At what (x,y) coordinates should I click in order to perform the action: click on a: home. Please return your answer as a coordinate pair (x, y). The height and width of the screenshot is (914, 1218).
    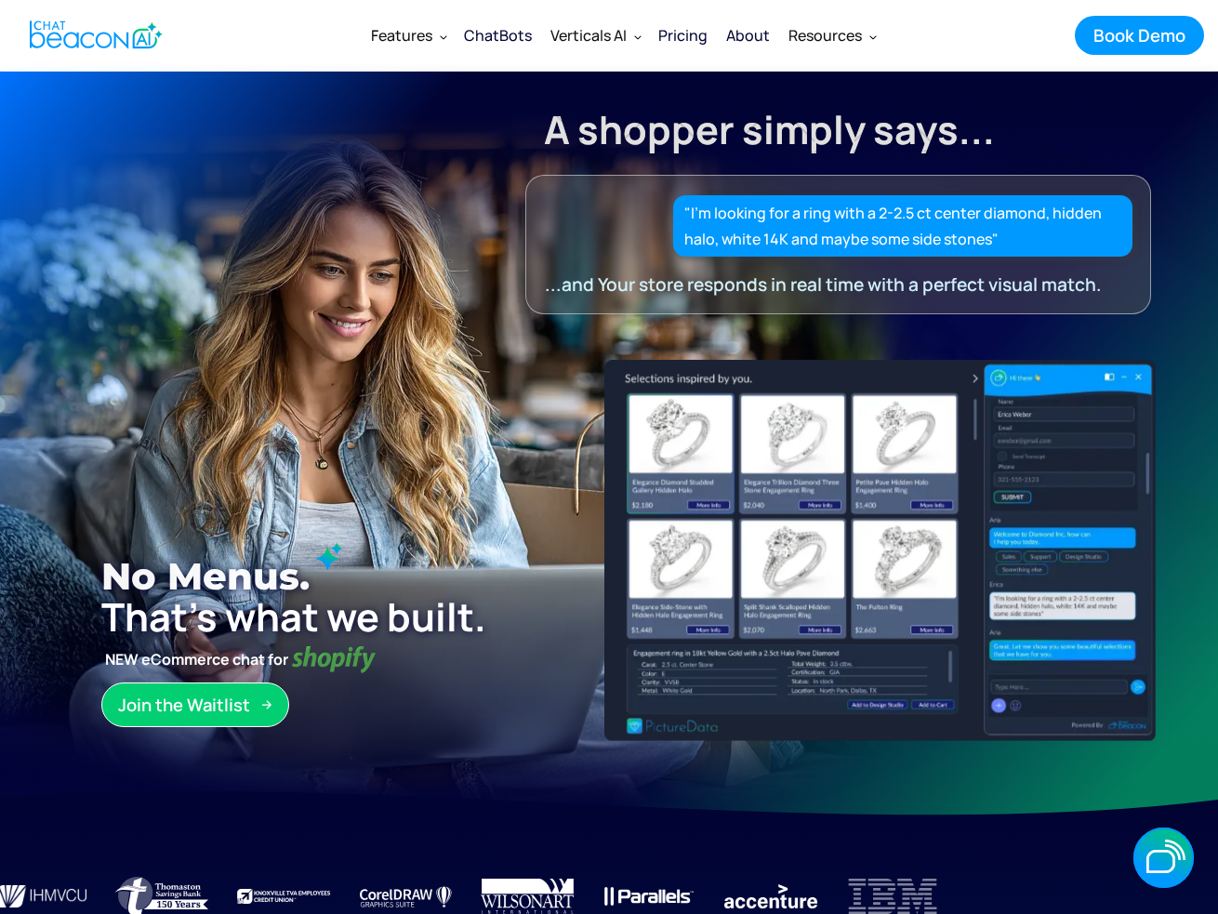
    Looking at the image, I should click on (93, 34).